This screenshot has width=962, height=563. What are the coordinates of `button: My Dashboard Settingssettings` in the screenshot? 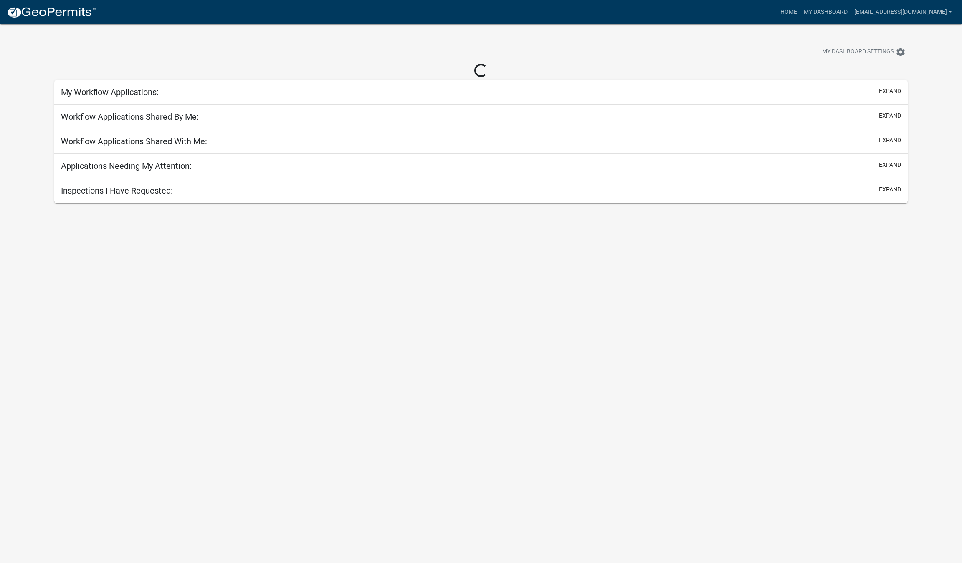 It's located at (864, 52).